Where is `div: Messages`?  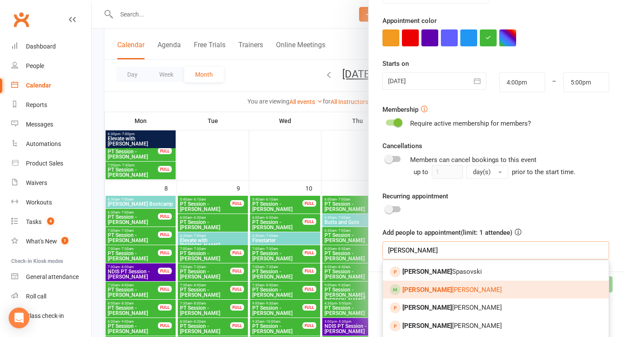 div: Messages is located at coordinates (39, 124).